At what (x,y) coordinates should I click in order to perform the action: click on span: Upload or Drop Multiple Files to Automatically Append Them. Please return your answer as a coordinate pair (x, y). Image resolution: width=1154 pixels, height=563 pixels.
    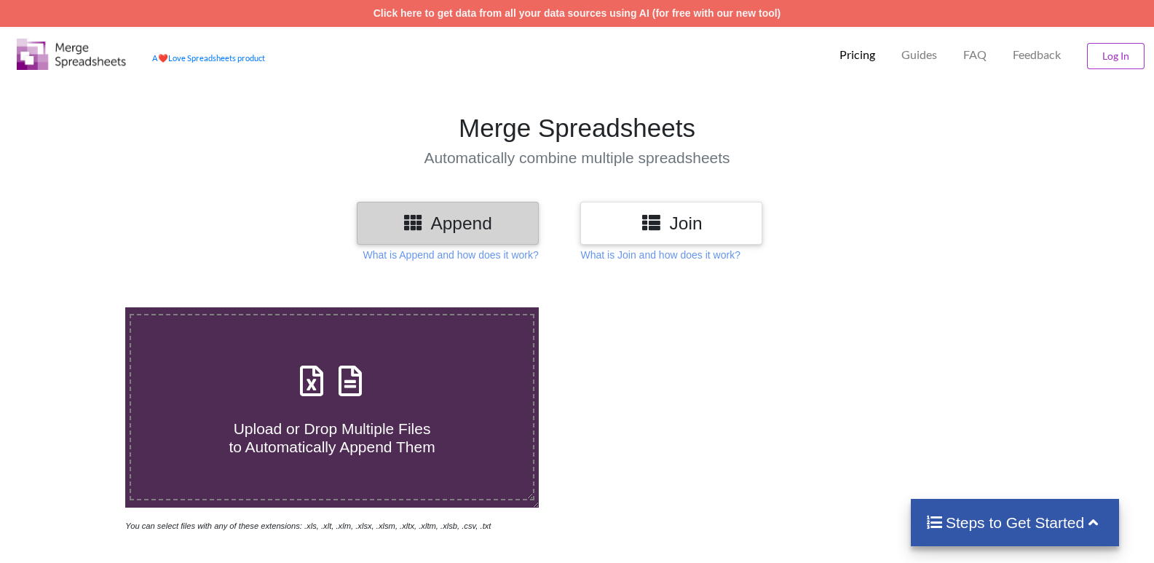
    Looking at the image, I should click on (331, 438).